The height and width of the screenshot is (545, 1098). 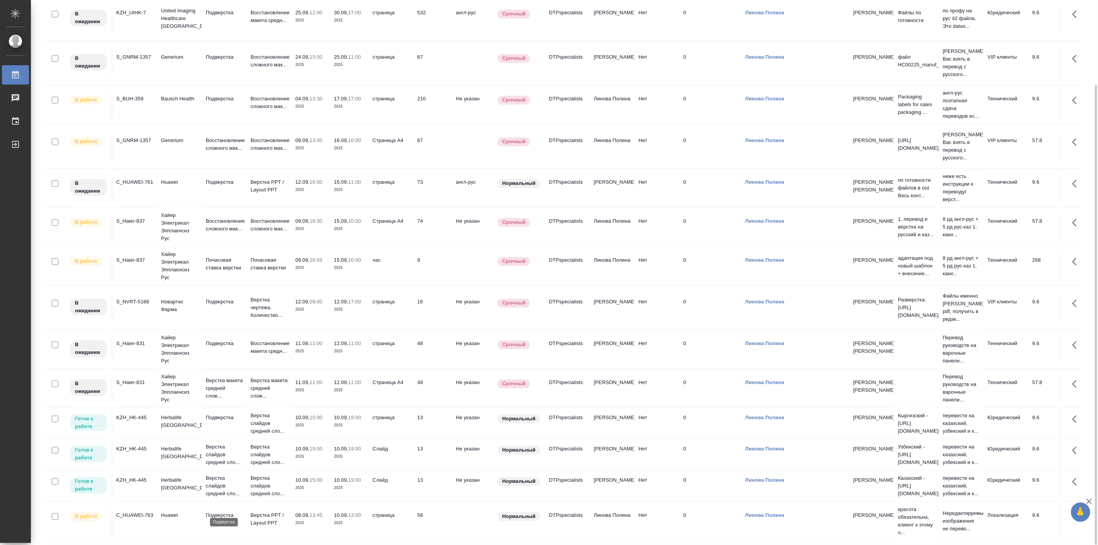 I want to click on p: Packaging labels for sales packaging ..., so click(x=917, y=105).